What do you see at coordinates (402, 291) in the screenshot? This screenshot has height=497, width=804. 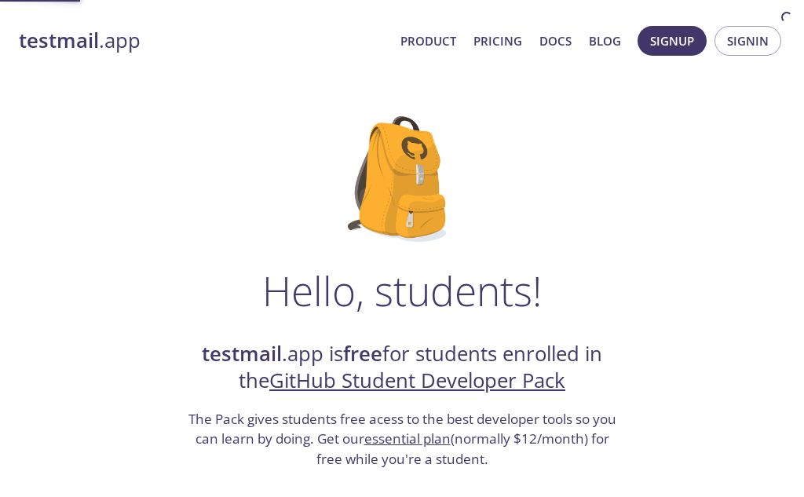 I see `h1: Hello, students!` at bounding box center [402, 291].